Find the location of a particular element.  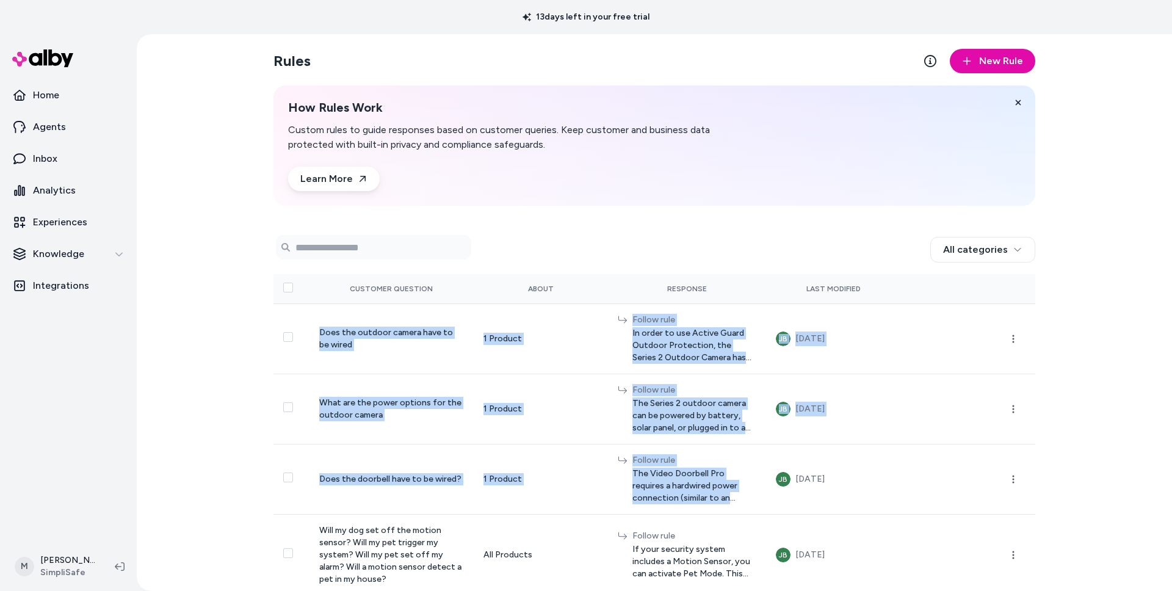

span: If your security system includes a Motion Sensor, you can activate Pet Mode. This setting allows ... is located at coordinates (694, 562).